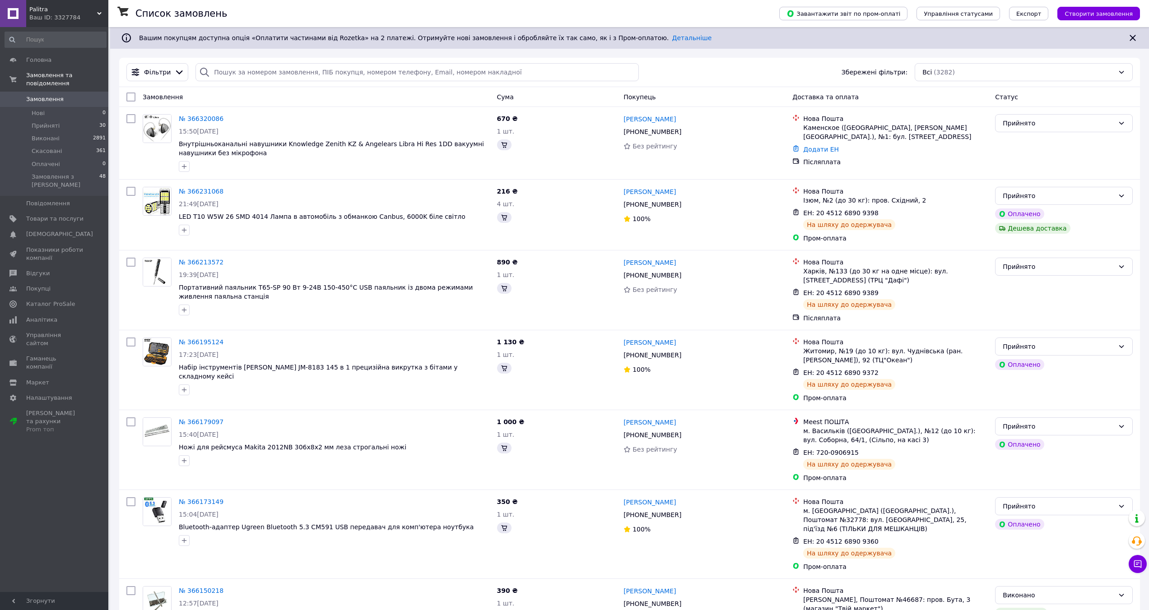  What do you see at coordinates (46, 139) in the screenshot?
I see `span: Виконані` at bounding box center [46, 139].